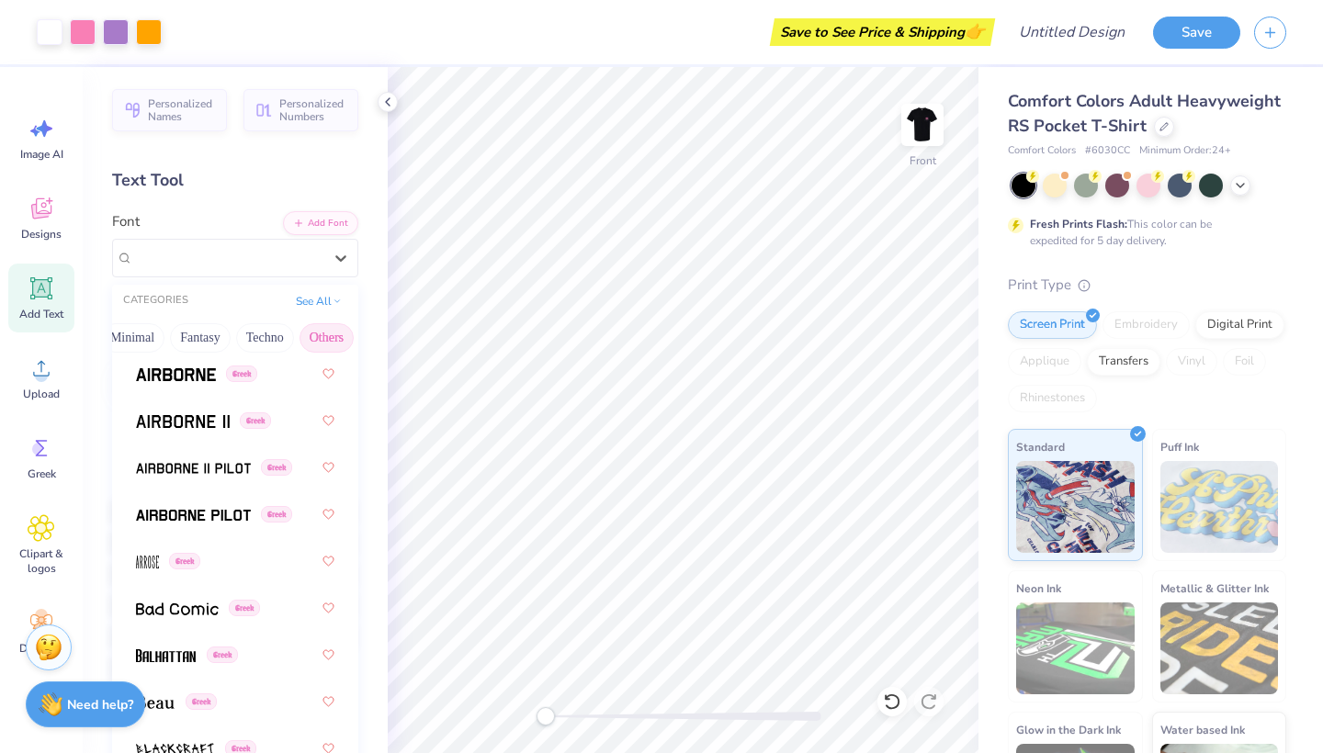 The width and height of the screenshot is (1323, 753). What do you see at coordinates (1052, 399) in the screenshot?
I see `div: Rhinestones` at bounding box center [1052, 399].